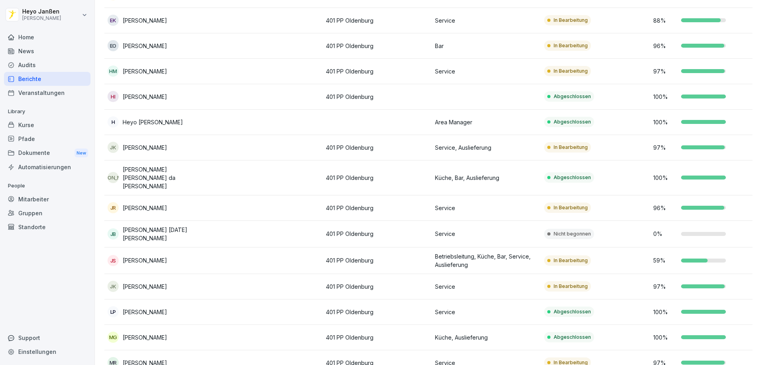  What do you see at coordinates (47, 51) in the screenshot?
I see `a: News` at bounding box center [47, 51].